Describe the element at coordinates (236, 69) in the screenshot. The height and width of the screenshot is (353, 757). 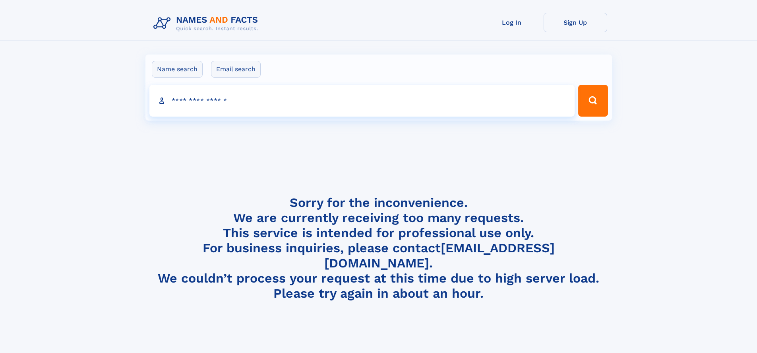
I see `label: Email search` at that location.